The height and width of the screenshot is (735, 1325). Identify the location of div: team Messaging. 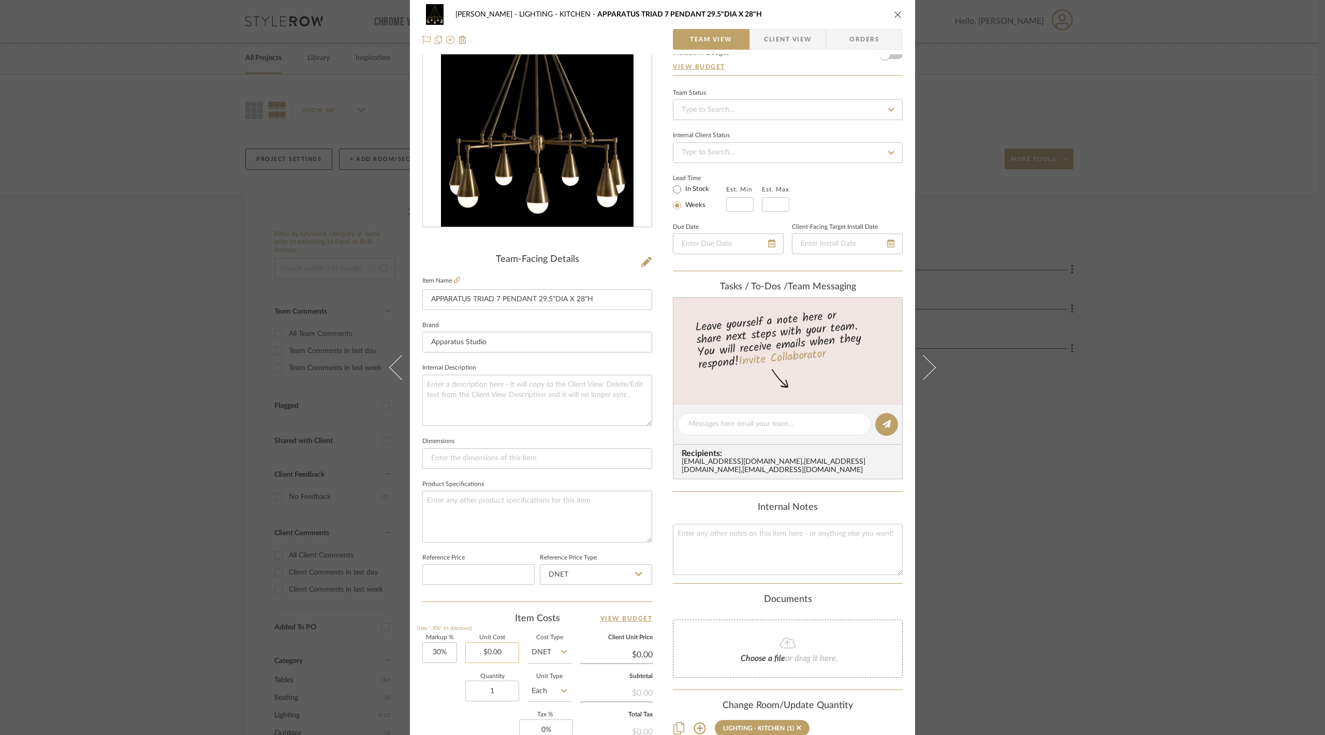
(788, 287).